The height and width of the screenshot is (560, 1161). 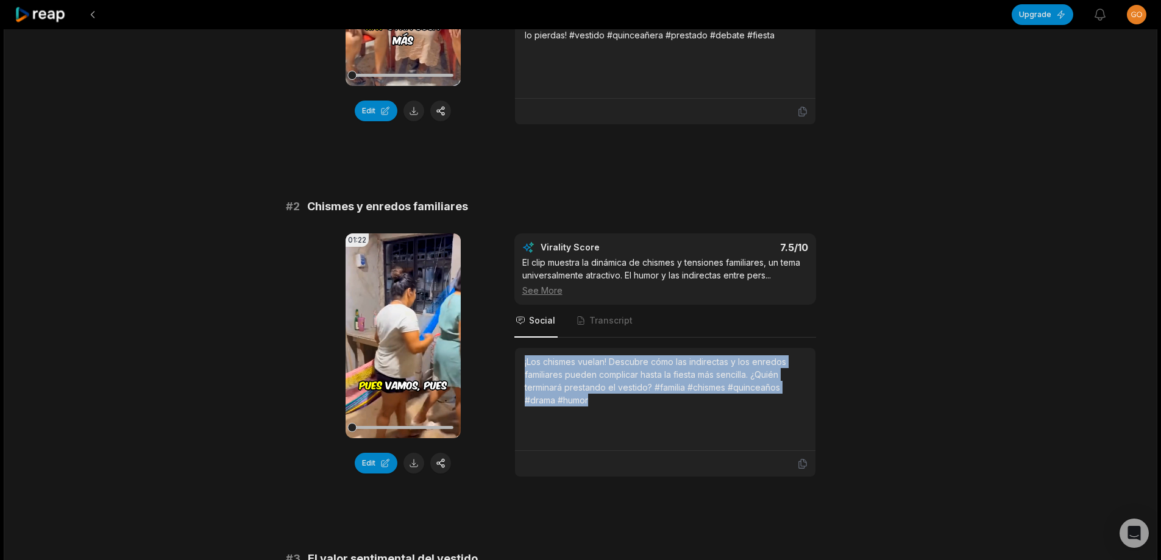 I want to click on span: Transcript, so click(x=610, y=320).